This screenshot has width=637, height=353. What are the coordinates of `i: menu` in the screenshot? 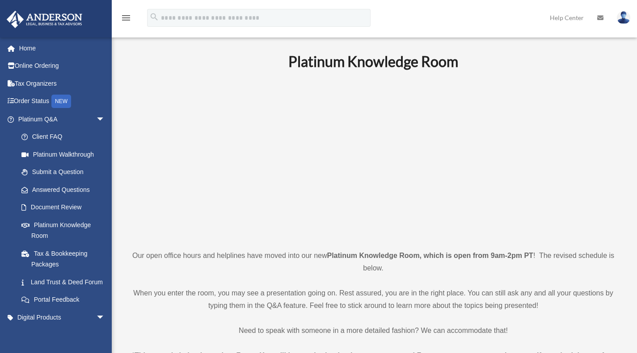 It's located at (126, 18).